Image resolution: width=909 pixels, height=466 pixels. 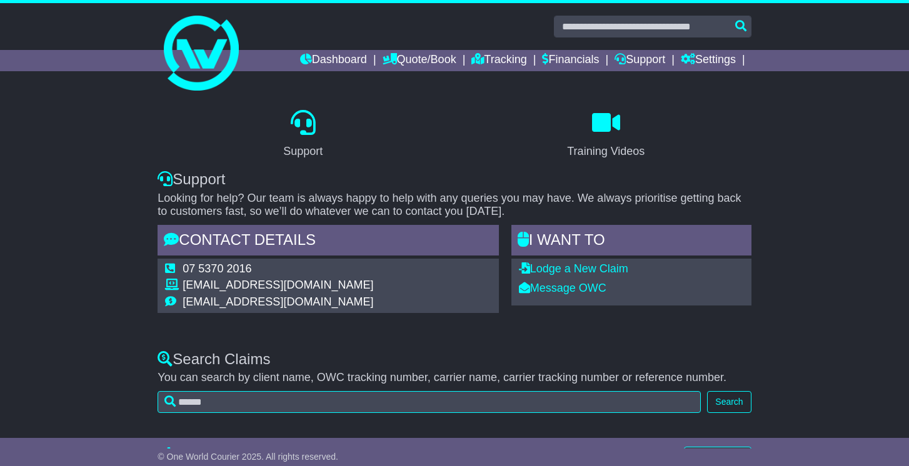 What do you see at coordinates (328, 242) in the screenshot?
I see `div: Contact Details` at bounding box center [328, 242].